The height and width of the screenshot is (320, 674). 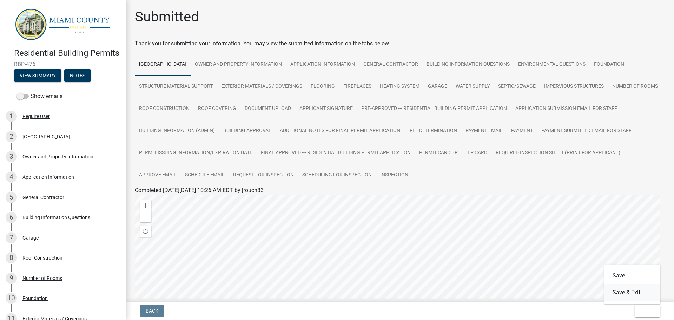 I want to click on span: Back, so click(x=152, y=311).